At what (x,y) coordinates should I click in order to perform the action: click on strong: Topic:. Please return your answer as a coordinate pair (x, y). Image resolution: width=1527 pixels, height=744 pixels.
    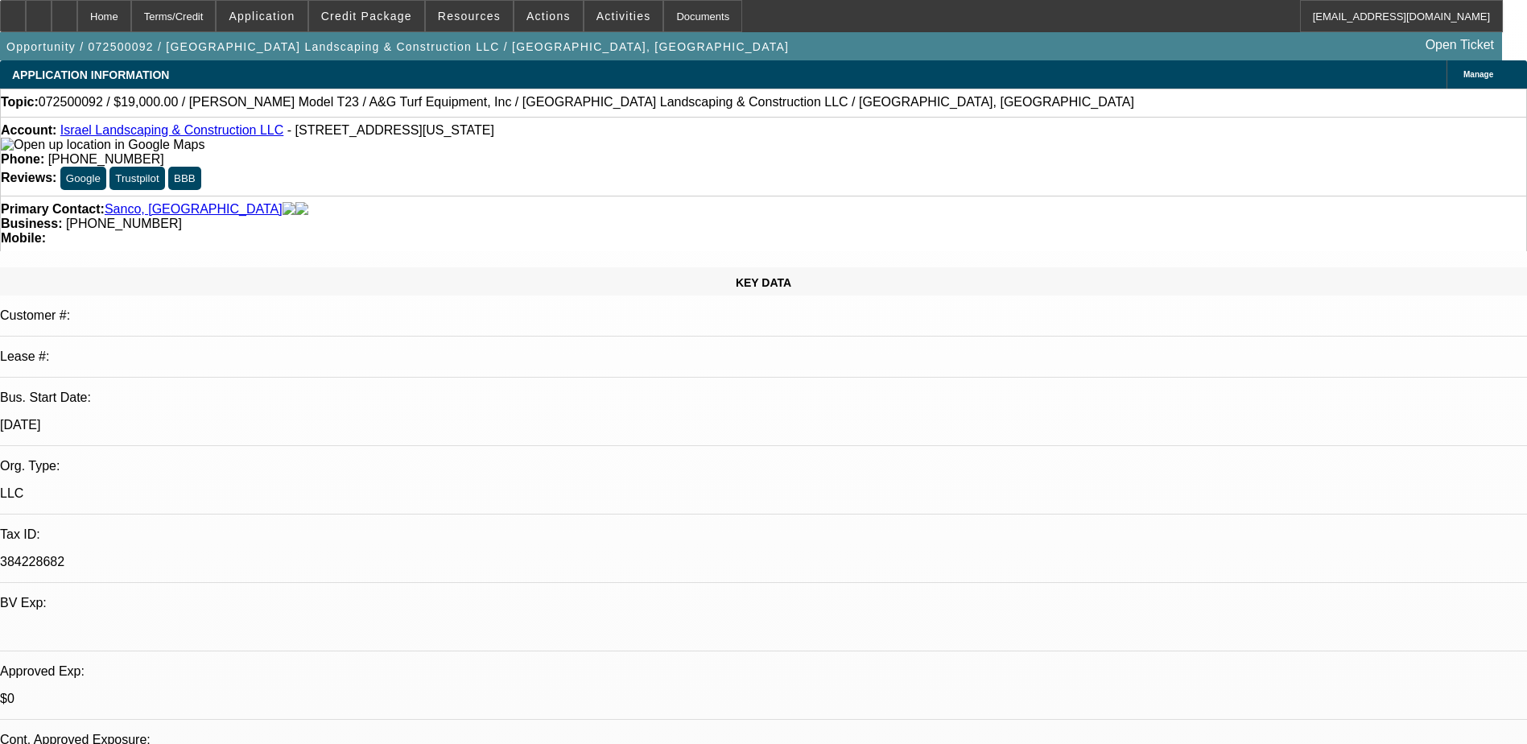
    Looking at the image, I should click on (19, 102).